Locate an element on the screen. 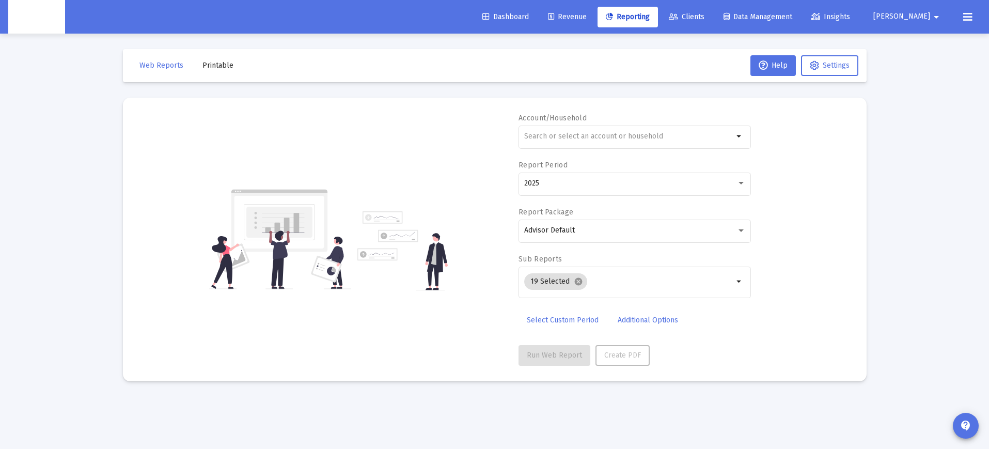 This screenshot has height=449, width=989. span: Select Custom Period is located at coordinates (563, 320).